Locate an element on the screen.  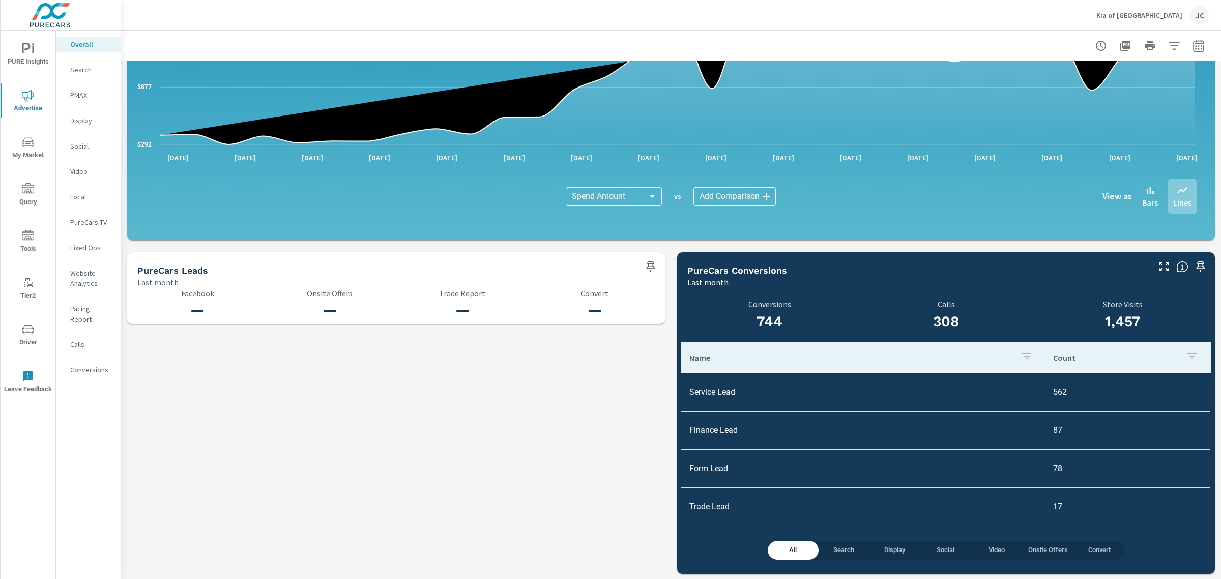
td: 562 is located at coordinates (1127, 392).